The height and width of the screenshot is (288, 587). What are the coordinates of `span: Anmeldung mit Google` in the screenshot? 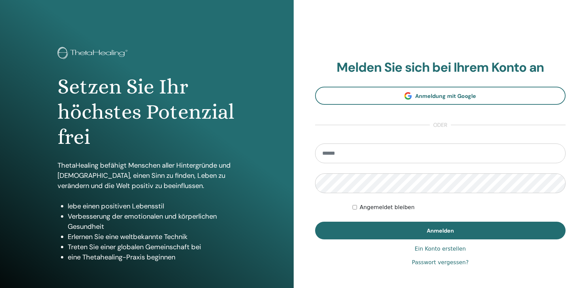 It's located at (446, 96).